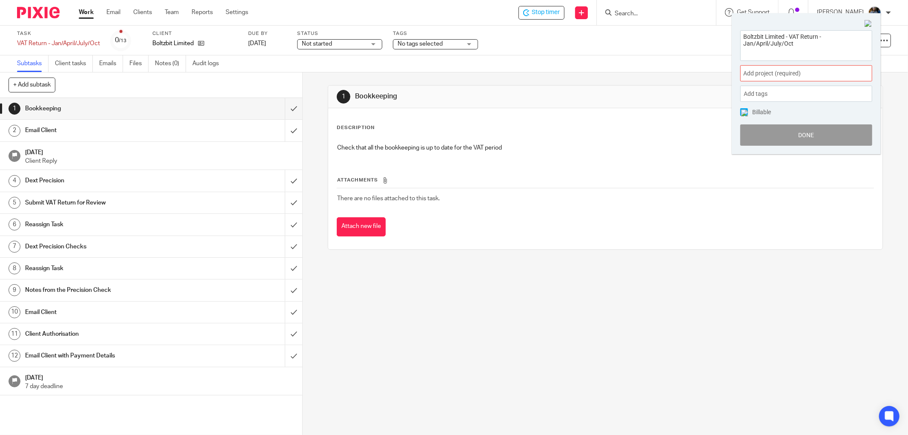  I want to click on img: Close, so click(868, 24).